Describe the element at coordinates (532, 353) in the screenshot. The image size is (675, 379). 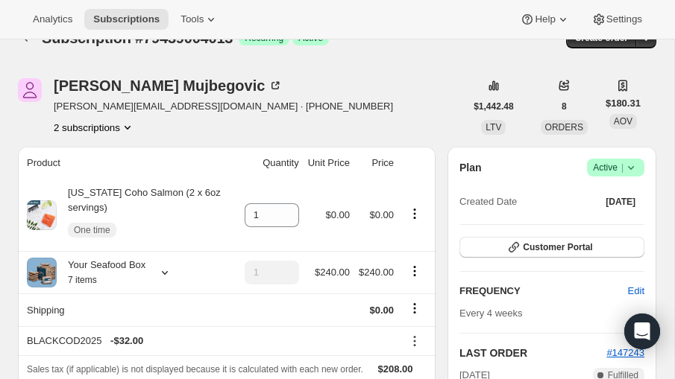
I see `h2: LAST ORDER` at that location.